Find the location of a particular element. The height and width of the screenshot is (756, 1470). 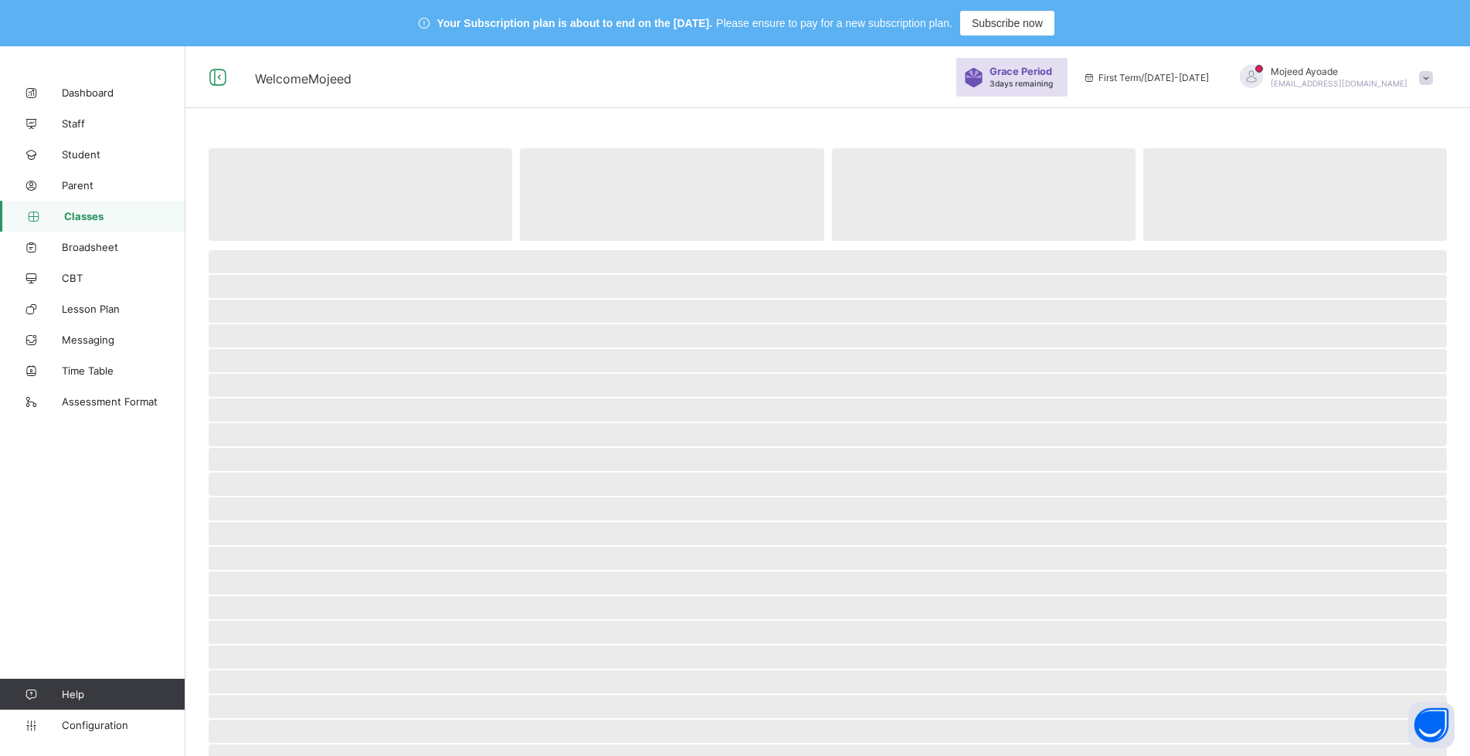

button: Open asap is located at coordinates (1432, 725).